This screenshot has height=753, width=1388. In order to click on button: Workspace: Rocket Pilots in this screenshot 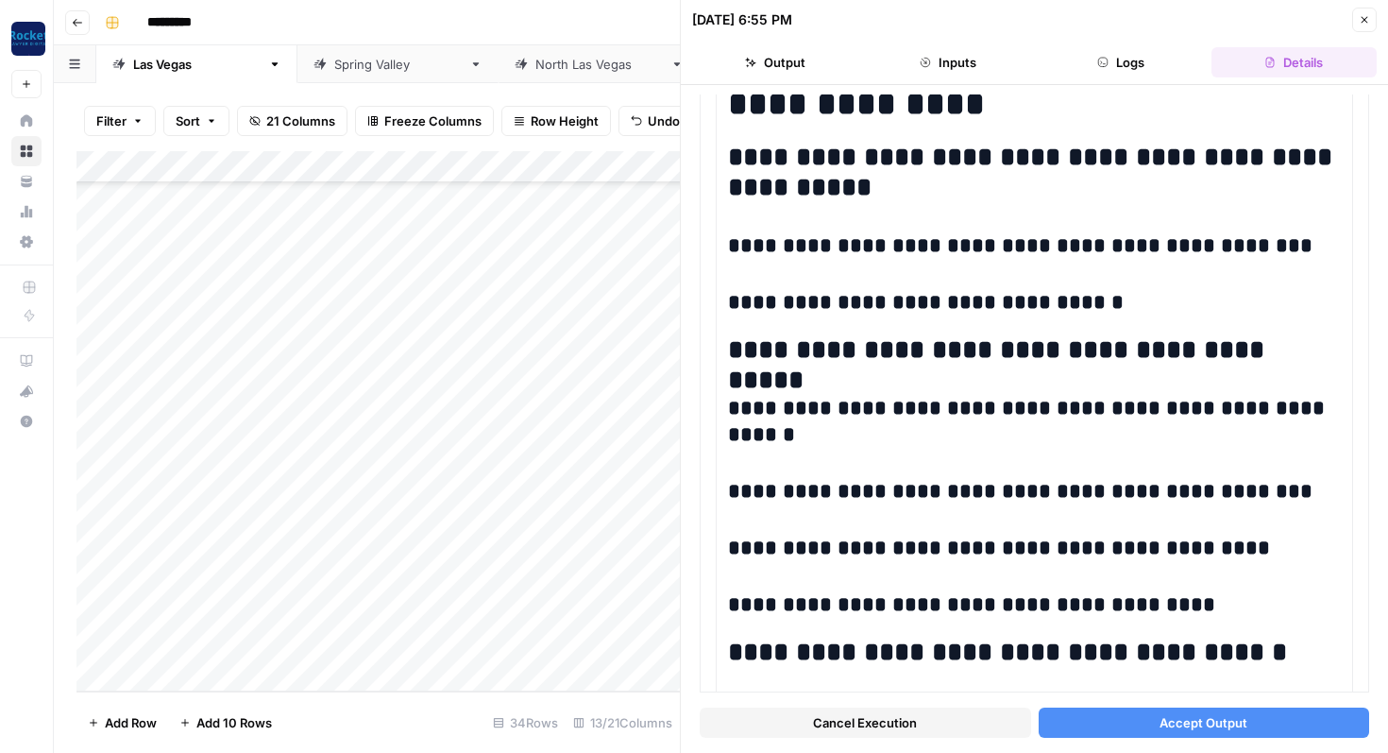, I will do `click(26, 39)`.